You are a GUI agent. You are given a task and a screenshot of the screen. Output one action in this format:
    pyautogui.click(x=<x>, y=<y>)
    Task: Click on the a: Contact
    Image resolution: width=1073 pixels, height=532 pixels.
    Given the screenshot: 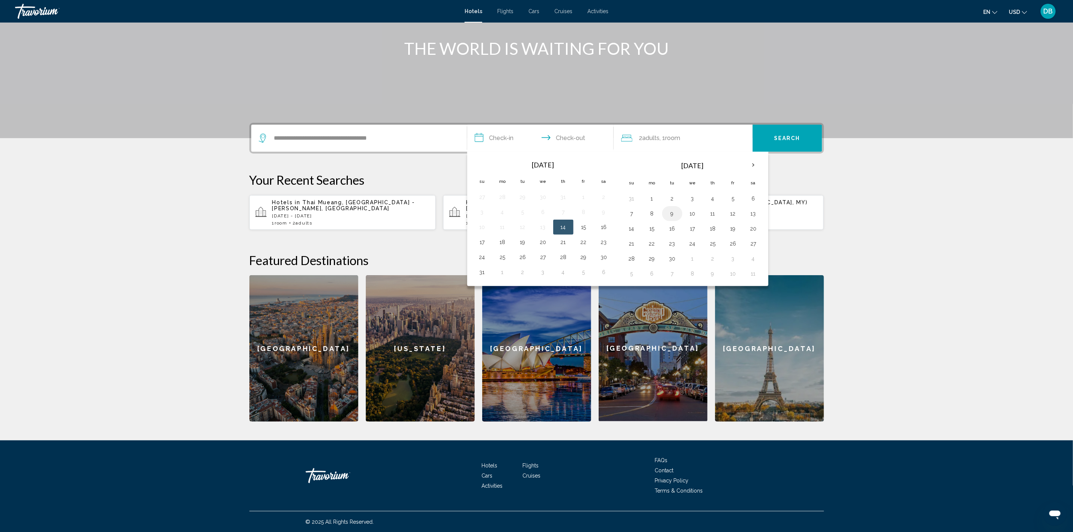 What is the action you would take?
    pyautogui.click(x=664, y=471)
    